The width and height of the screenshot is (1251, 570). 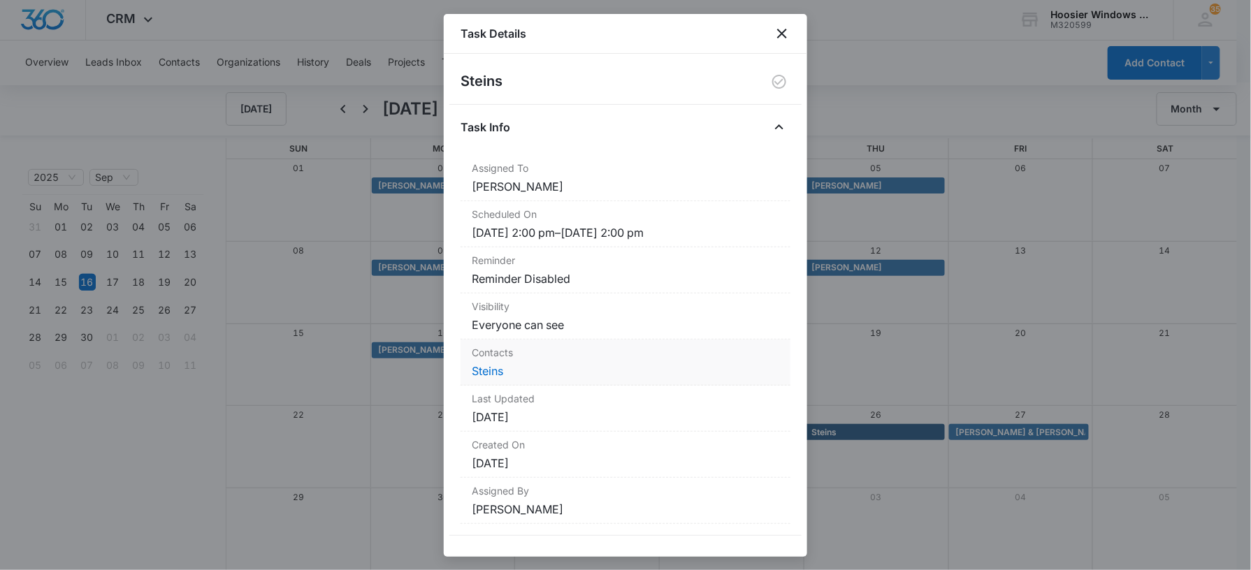 What do you see at coordinates (626, 260) in the screenshot?
I see `dt: Reminder` at bounding box center [626, 260].